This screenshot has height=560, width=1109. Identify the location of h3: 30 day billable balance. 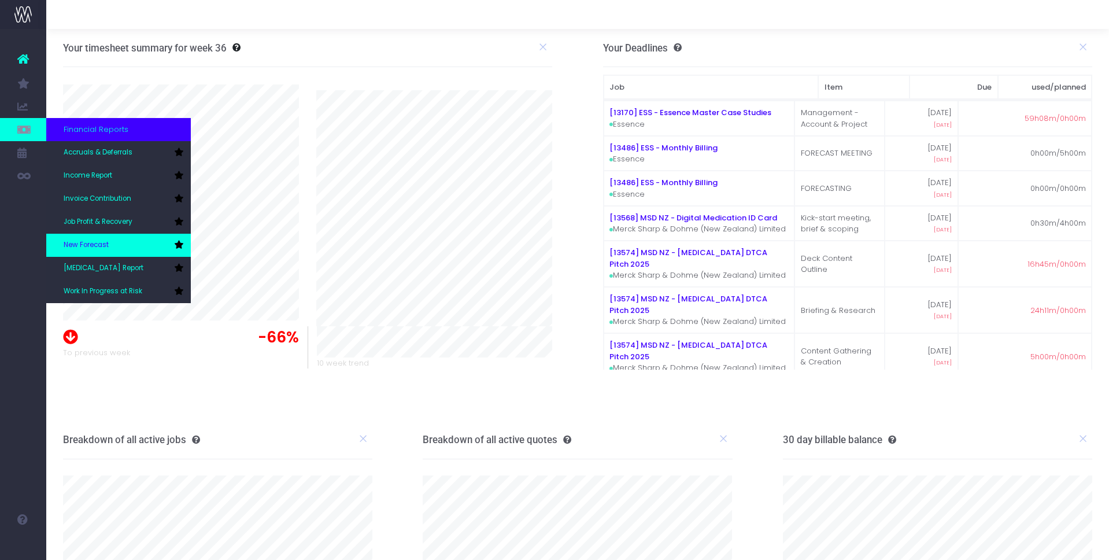
(840, 440).